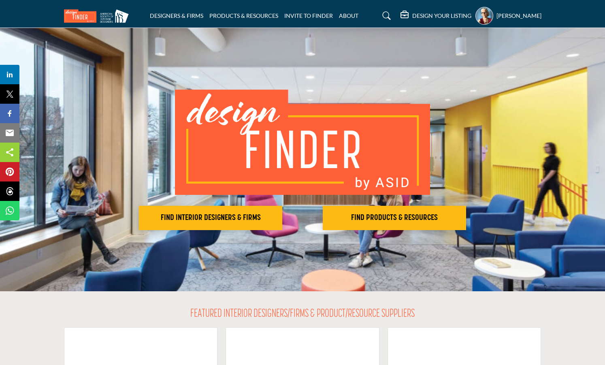  What do you see at coordinates (485, 16) in the screenshot?
I see `button: Show hide supplier dropdown` at bounding box center [485, 16].